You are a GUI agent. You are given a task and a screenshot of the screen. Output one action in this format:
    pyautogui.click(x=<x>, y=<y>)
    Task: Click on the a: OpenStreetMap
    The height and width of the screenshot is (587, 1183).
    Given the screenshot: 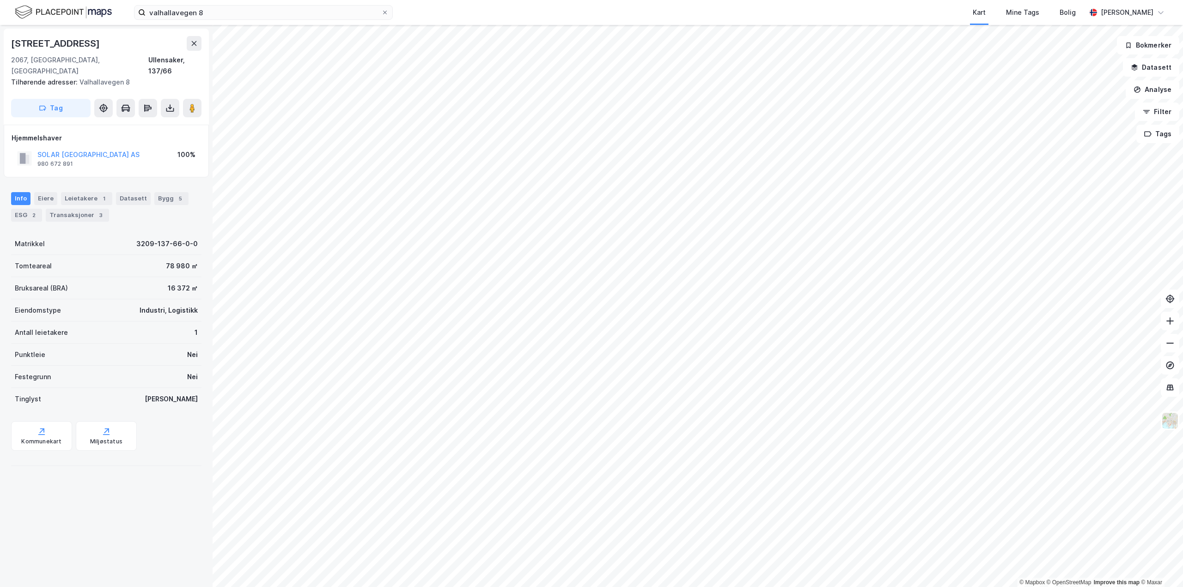 What is the action you would take?
    pyautogui.click(x=1069, y=583)
    